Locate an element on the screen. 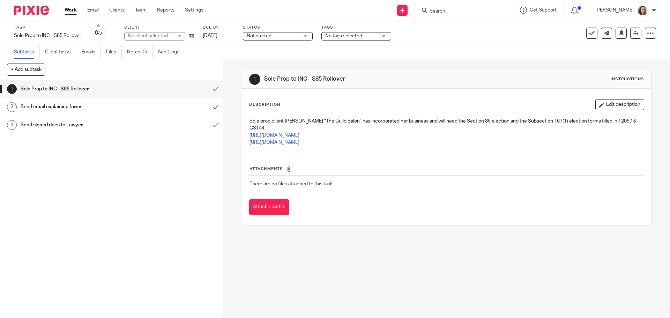 This screenshot has height=318, width=670. a: Work is located at coordinates (70, 10).